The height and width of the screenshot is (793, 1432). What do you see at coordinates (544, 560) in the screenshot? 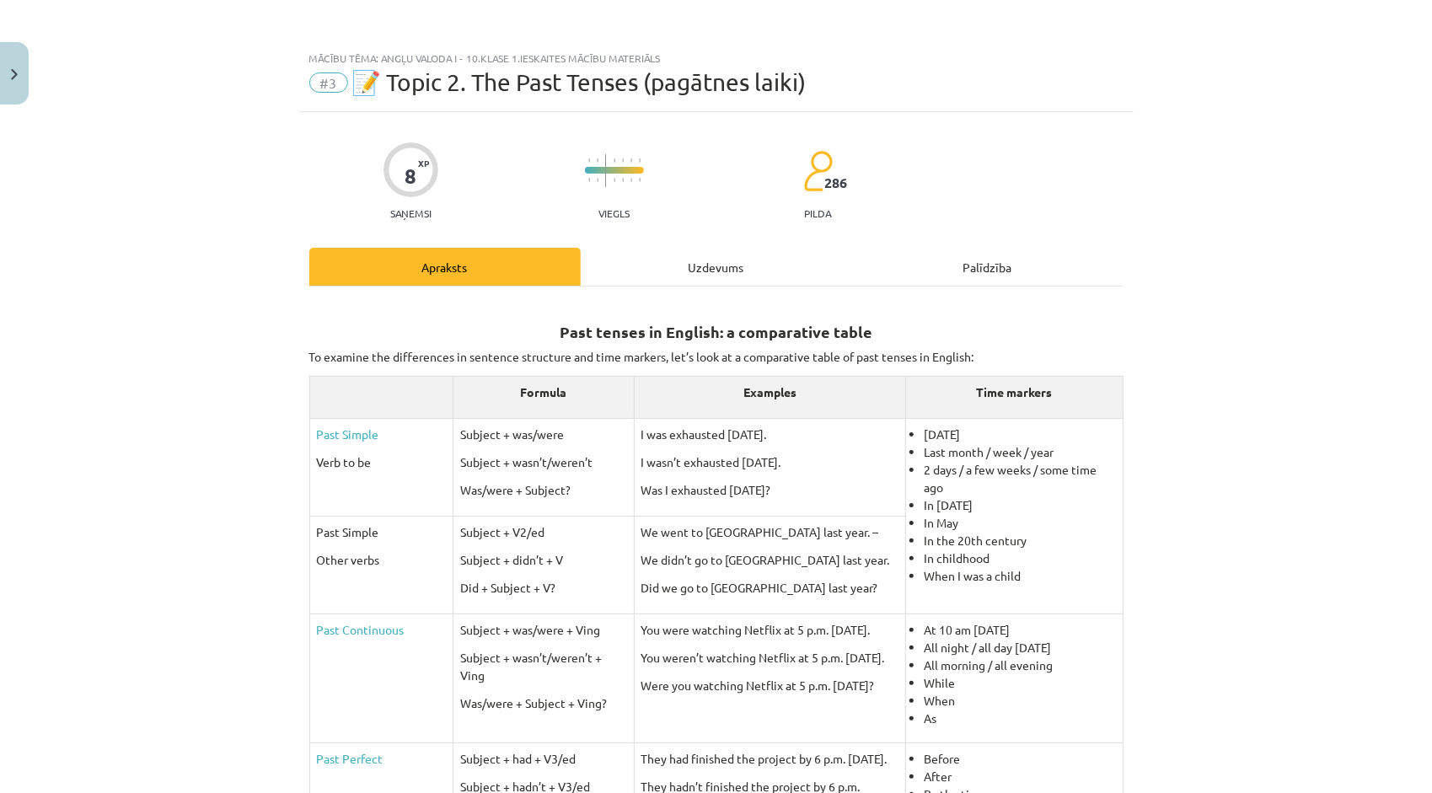
I see `p: Subject + didn’t + V` at bounding box center [544, 560].